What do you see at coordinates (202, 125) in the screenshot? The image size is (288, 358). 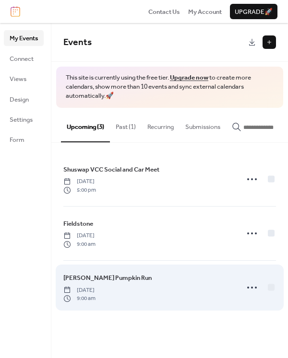 I see `button: Submissions` at bounding box center [202, 125].